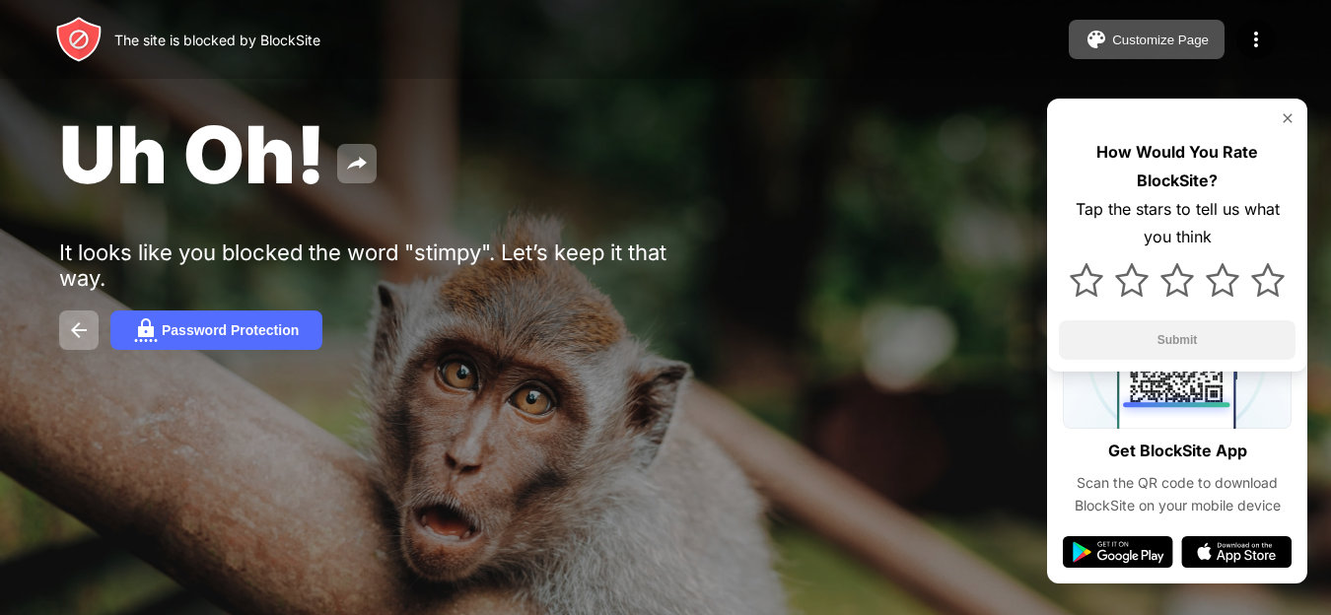 This screenshot has width=1331, height=615. I want to click on img: google-play.svg, so click(1118, 552).